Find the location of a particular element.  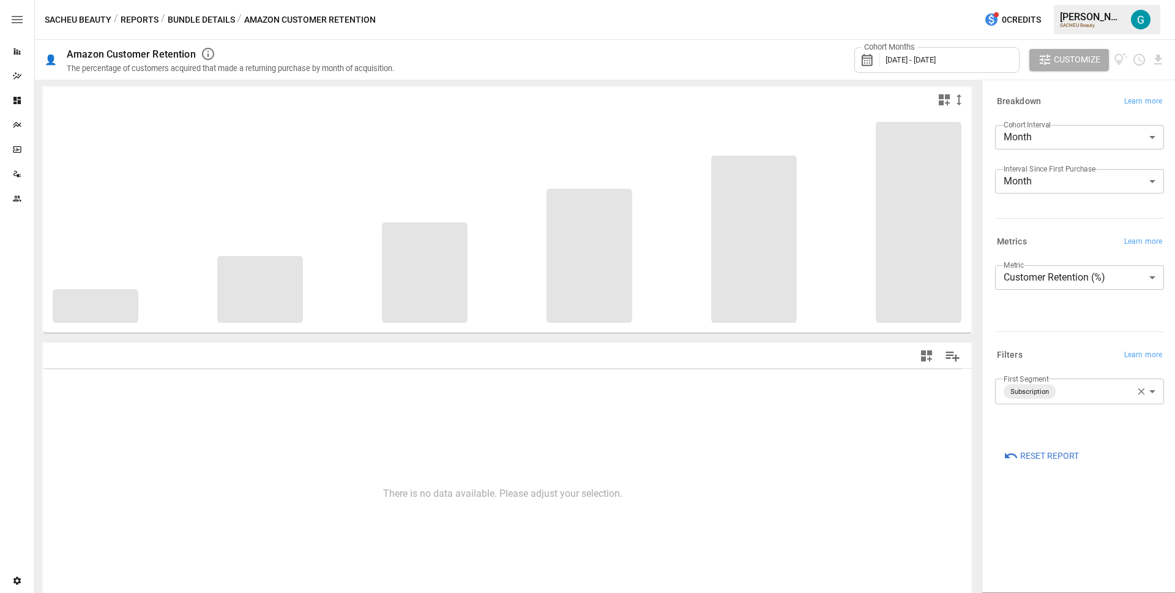

label: Cohort Months is located at coordinates (890, 47).